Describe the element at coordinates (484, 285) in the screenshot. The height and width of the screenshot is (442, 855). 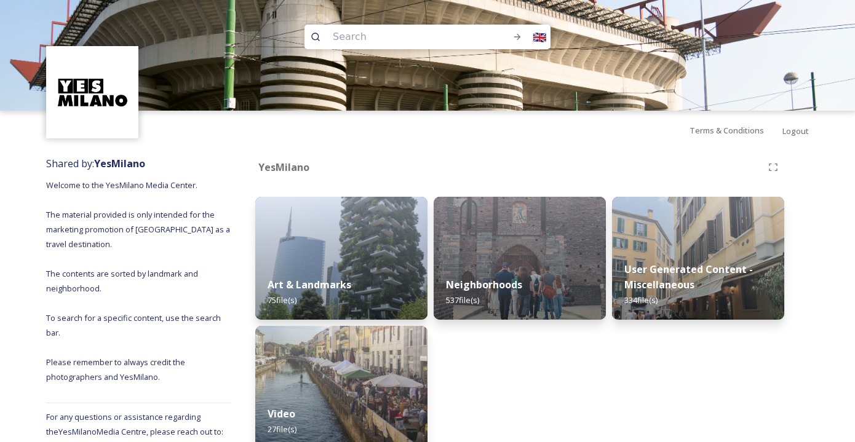
I see `strong: Neighborhoods` at that location.